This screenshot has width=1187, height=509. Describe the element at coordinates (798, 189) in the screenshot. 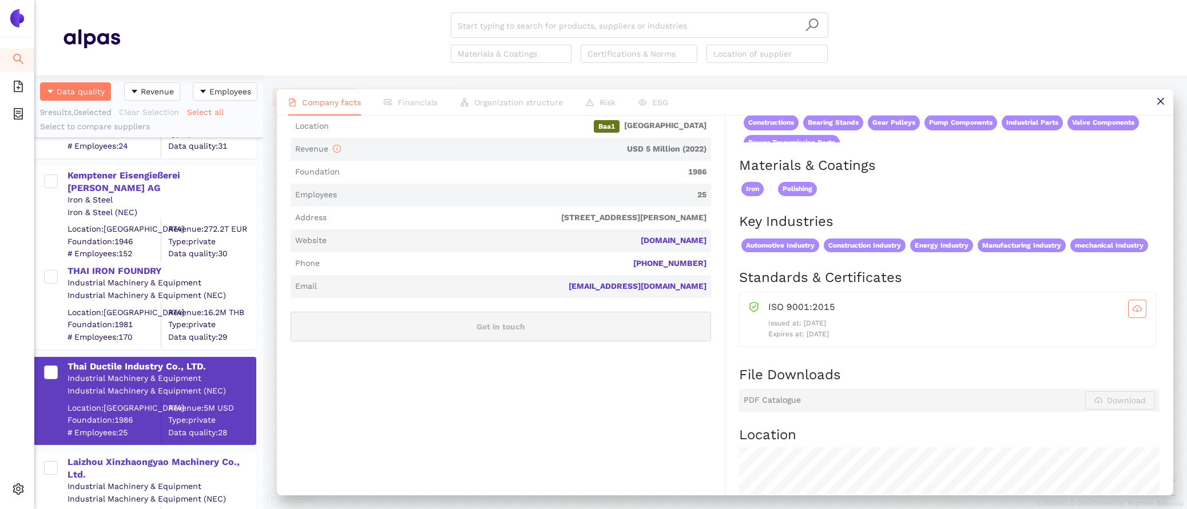

I see `span: Polishing` at that location.